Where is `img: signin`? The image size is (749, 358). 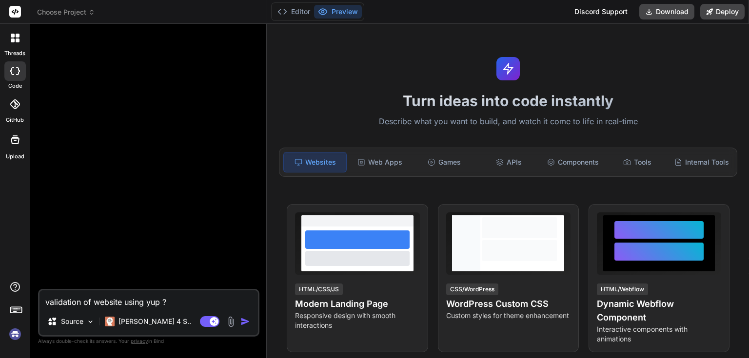 img: signin is located at coordinates (15, 334).